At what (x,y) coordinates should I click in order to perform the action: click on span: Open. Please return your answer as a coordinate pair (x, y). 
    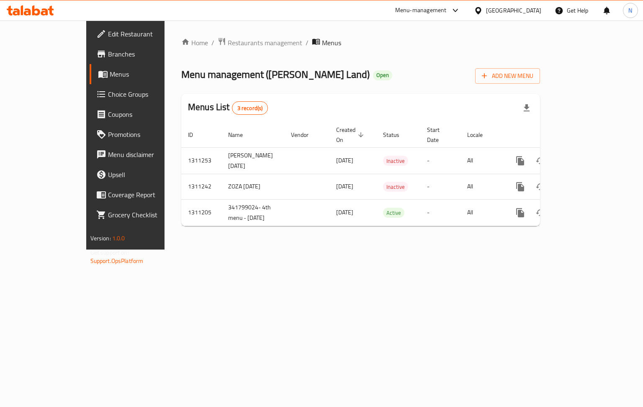
    Looking at the image, I should click on (383, 75).